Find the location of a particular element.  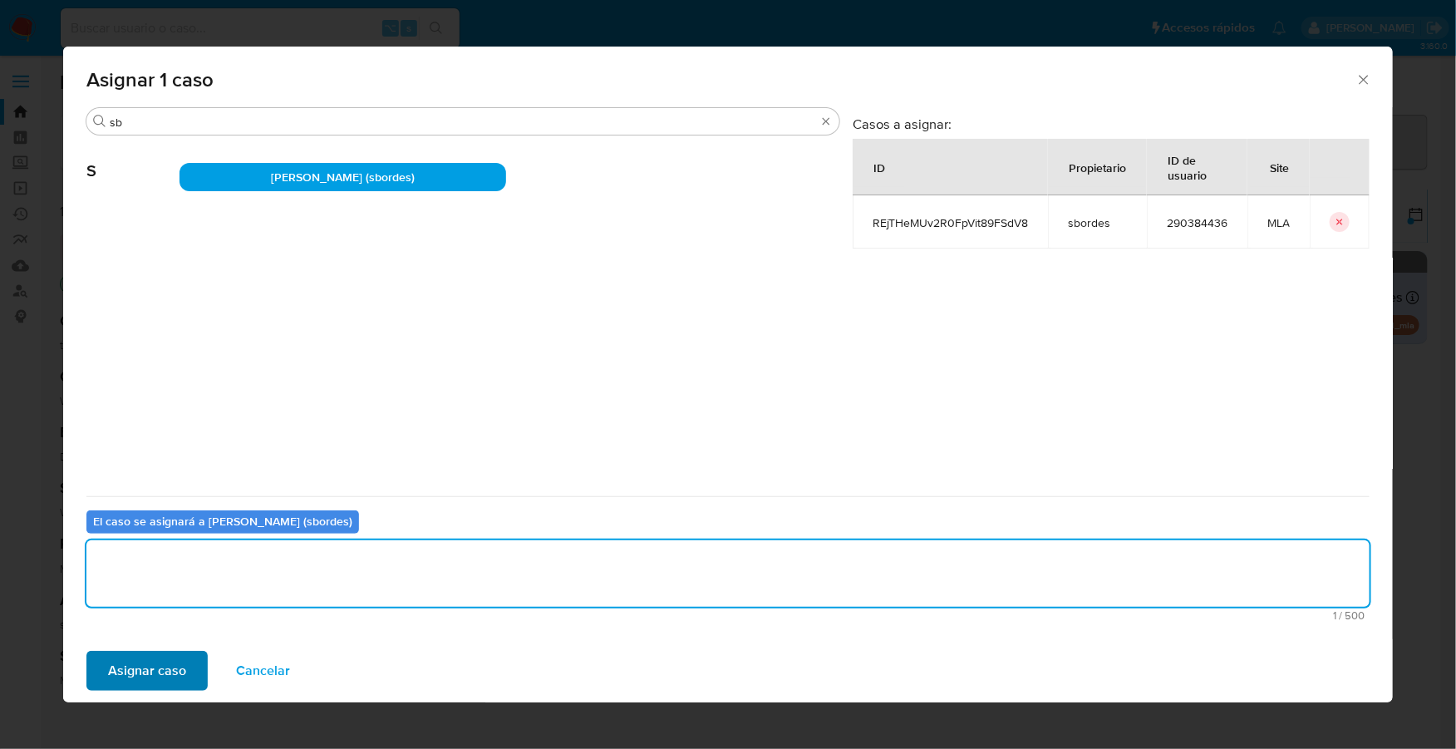

input: Buscar analista is located at coordinates (463, 122).